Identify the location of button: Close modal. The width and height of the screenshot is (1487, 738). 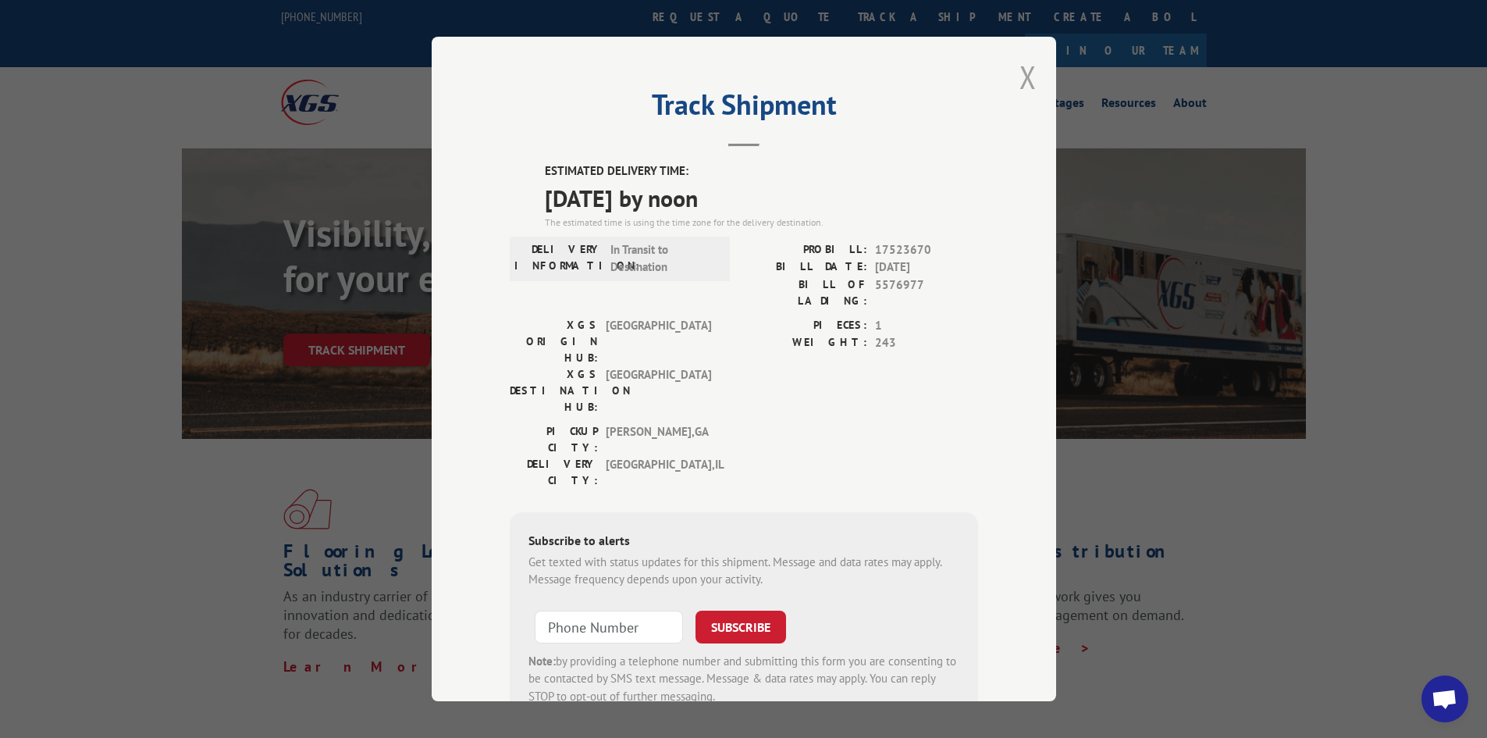
(1028, 77).